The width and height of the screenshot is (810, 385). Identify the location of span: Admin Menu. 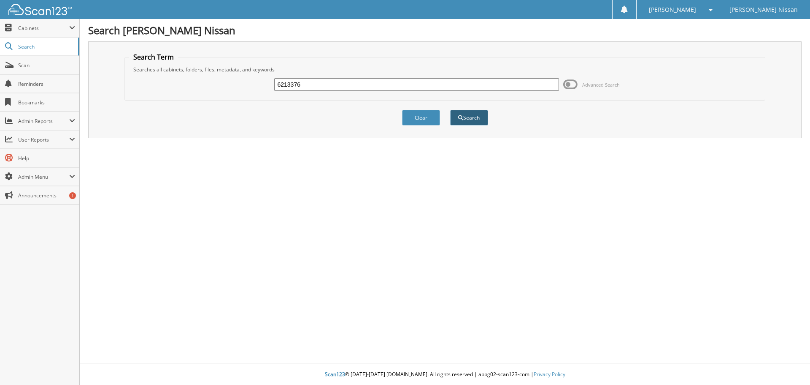
(43, 176).